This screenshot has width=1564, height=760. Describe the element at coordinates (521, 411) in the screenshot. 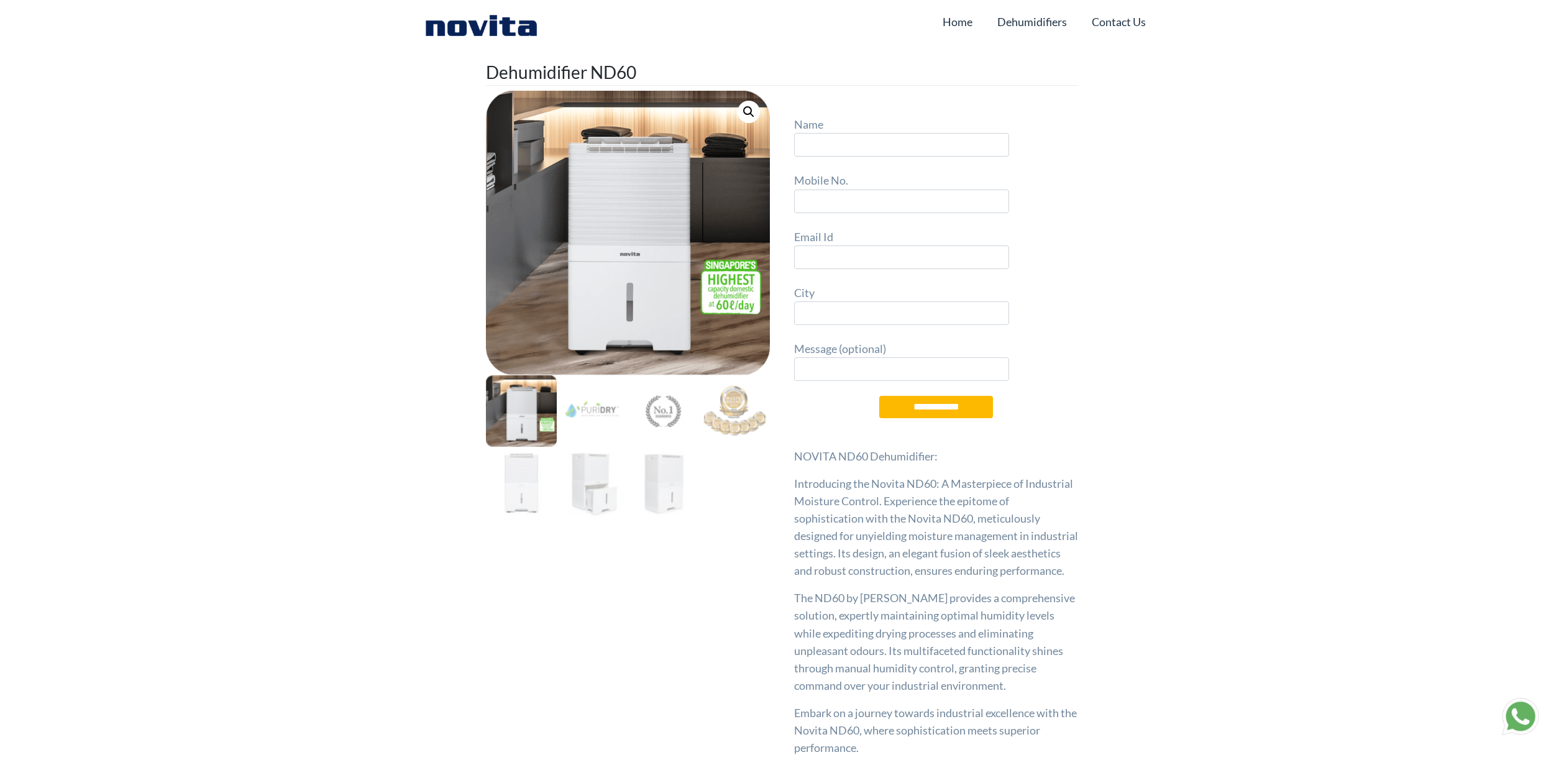

I see `img: nd60-21-100x100.png` at that location.